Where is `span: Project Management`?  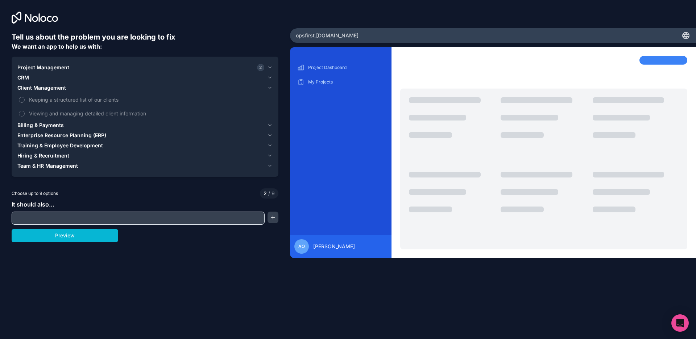 span: Project Management is located at coordinates (43, 67).